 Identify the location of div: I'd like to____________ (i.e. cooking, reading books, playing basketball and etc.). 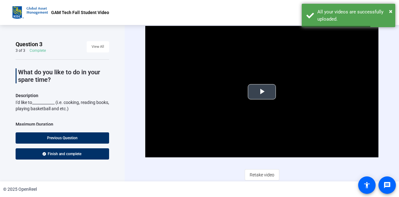
(62, 105).